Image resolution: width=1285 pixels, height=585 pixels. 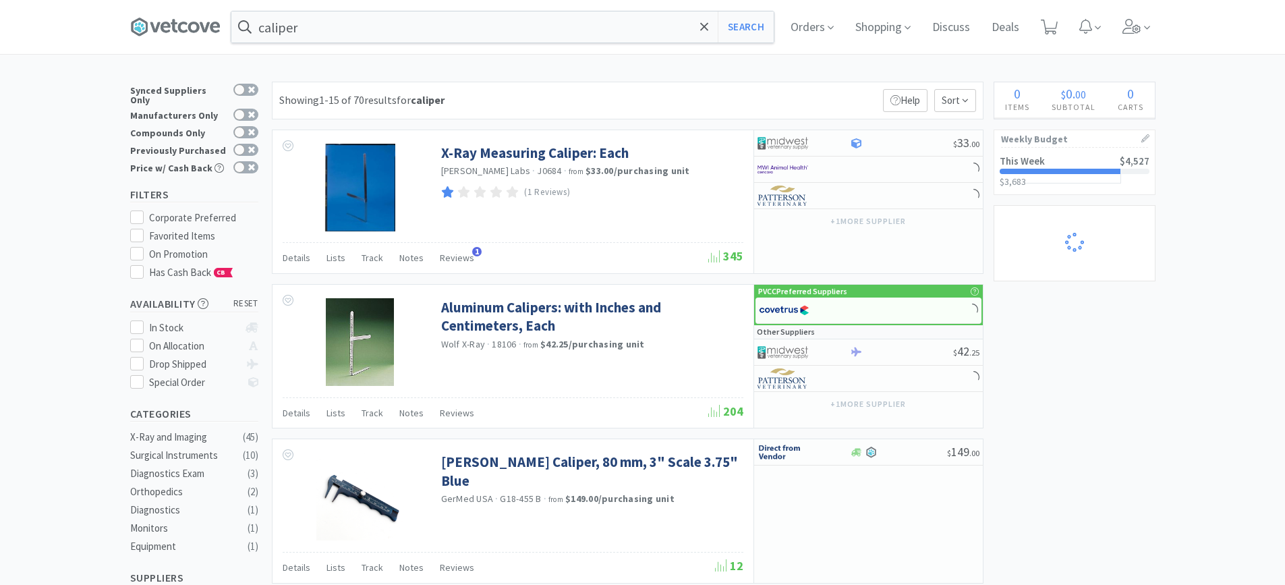 I want to click on span: 00, so click(x=1081, y=94).